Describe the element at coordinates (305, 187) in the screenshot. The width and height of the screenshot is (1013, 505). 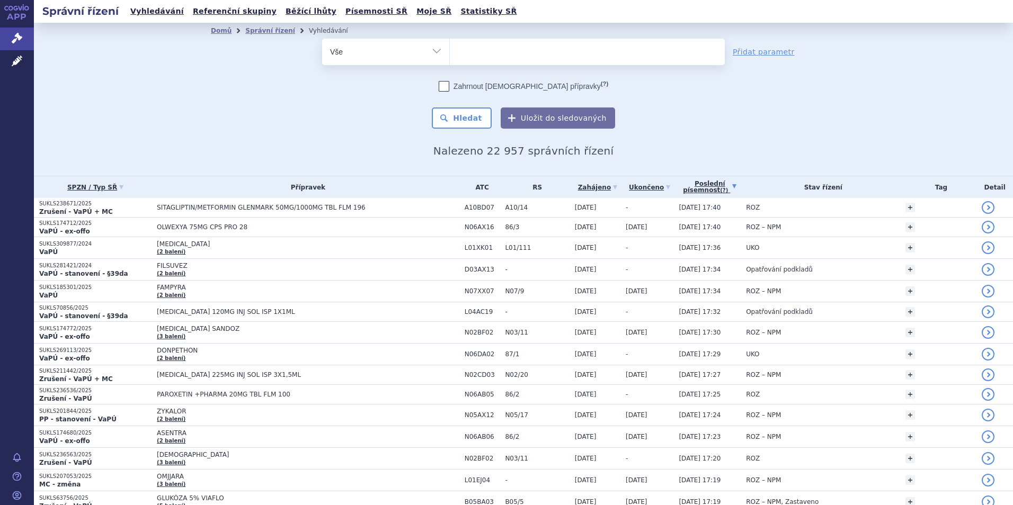
I see `th: Přípravek` at that location.